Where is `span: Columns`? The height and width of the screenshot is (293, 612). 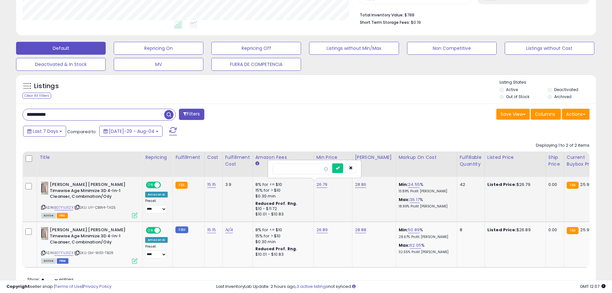 span: Columns is located at coordinates (545, 114).